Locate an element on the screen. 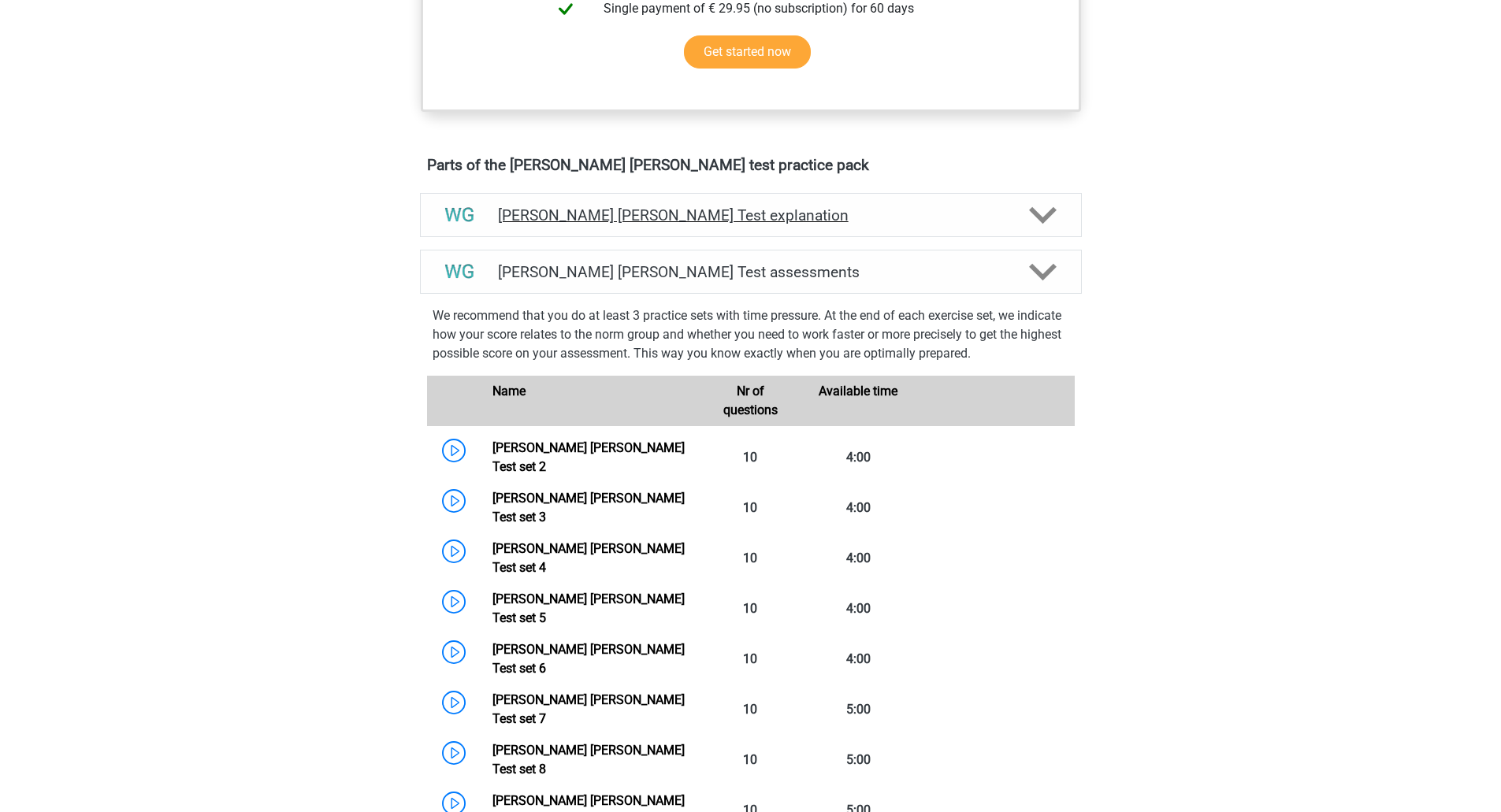 The width and height of the screenshot is (1501, 812). p: We recommend that you do at least 3 practice sets with time pressure. At the end of each exercise... is located at coordinates (750, 335).